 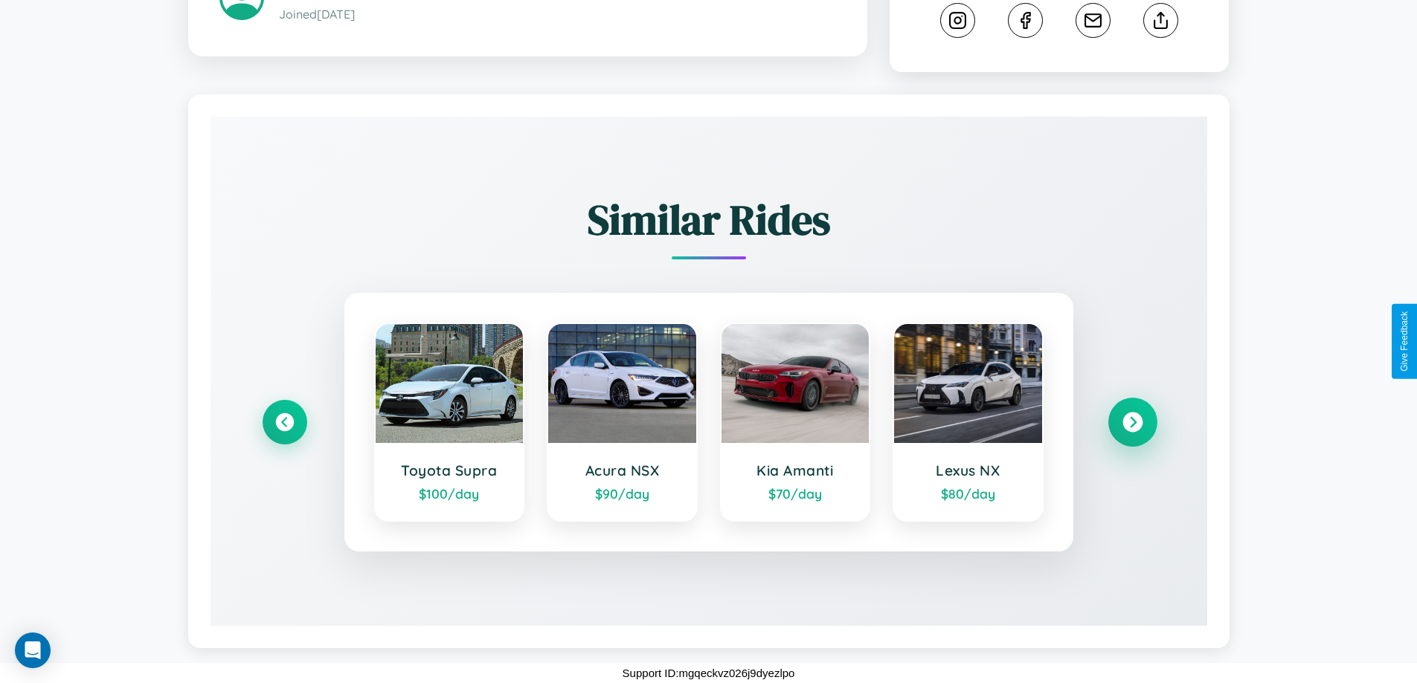 I want to click on h3: Kia Amanti, so click(x=795, y=471).